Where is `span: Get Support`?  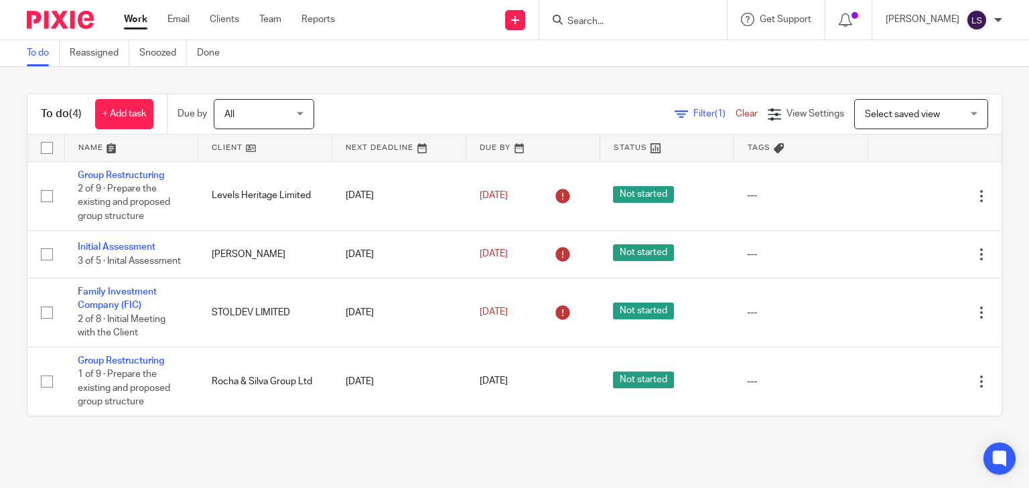
span: Get Support is located at coordinates (785, 19).